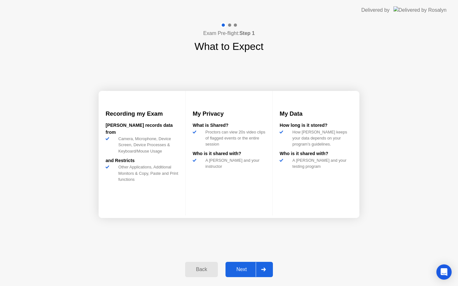  Describe the element at coordinates (375, 10) in the screenshot. I see `div: Delivered by` at that location.